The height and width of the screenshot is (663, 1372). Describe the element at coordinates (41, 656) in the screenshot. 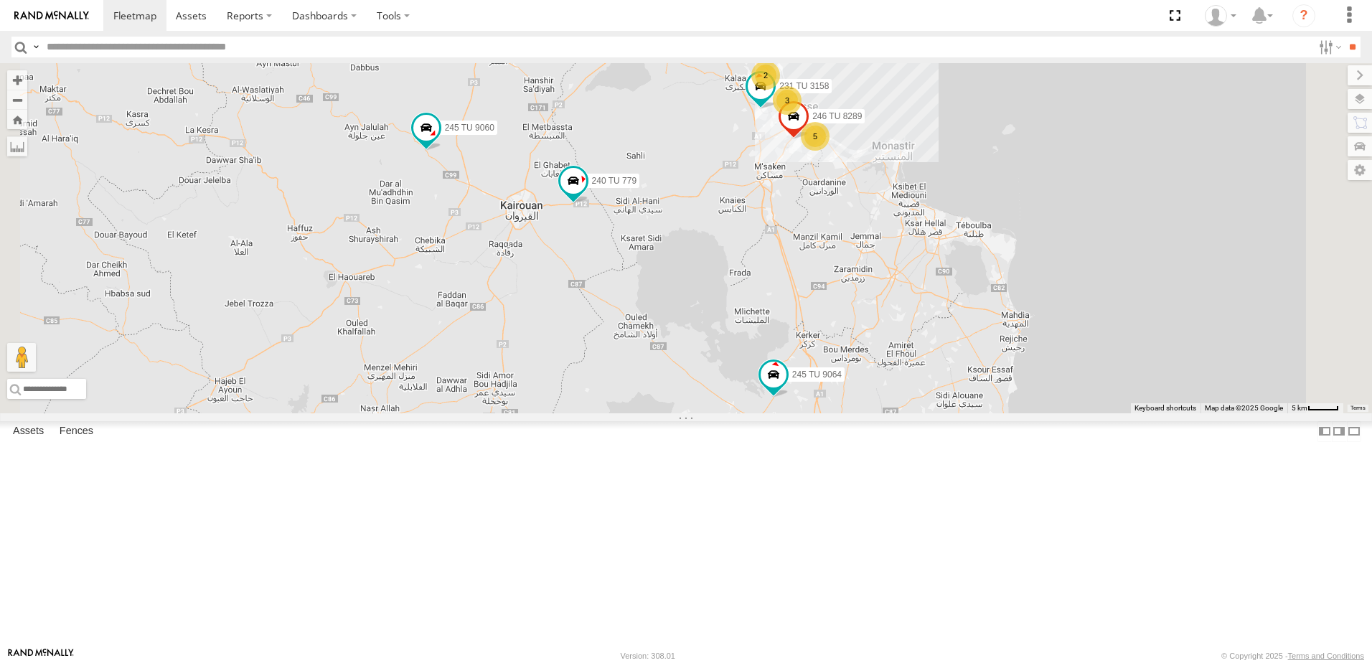

I see `a: Visit our Website` at that location.